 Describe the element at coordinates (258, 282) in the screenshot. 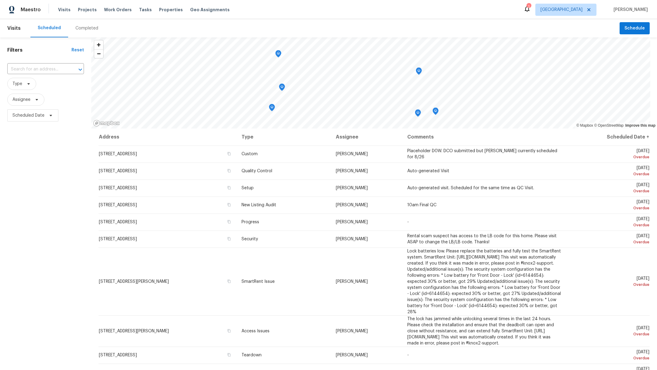

I see `span: SmartRent Issue` at that location.